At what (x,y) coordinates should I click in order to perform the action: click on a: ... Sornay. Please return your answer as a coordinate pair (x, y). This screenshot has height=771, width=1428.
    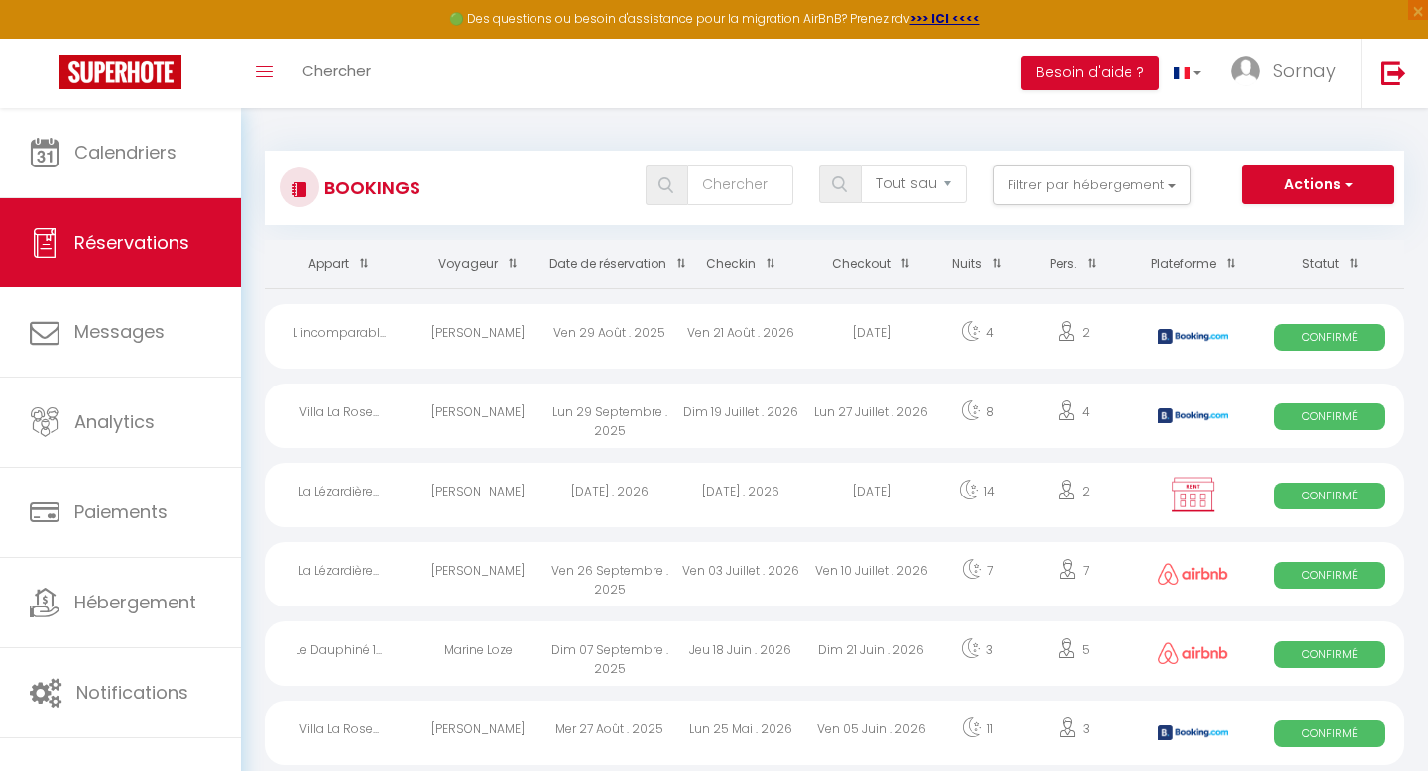
    Looking at the image, I should click on (1288, 73).